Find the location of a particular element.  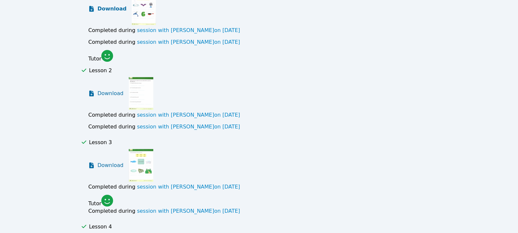

span: Lesson 4 is located at coordinates (100, 226).